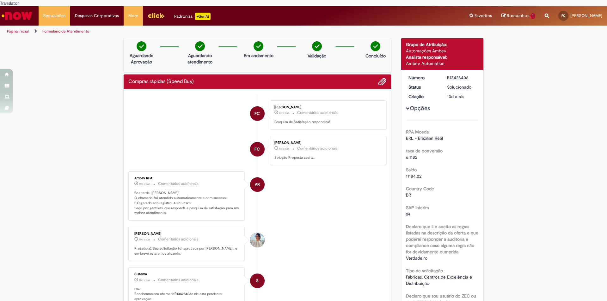 The image size is (607, 301). I want to click on a: Formulário de Atendimento, so click(66, 31).